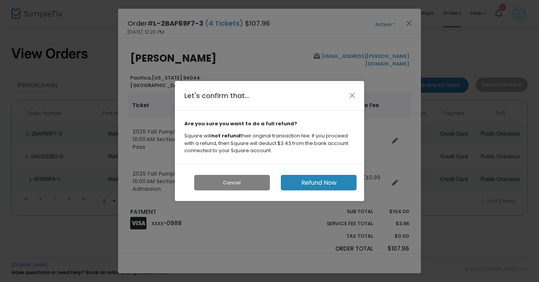 Image resolution: width=539 pixels, height=282 pixels. What do you see at coordinates (241, 123) in the screenshot?
I see `strong: Are you sure you want to do a full refund?` at bounding box center [241, 123].